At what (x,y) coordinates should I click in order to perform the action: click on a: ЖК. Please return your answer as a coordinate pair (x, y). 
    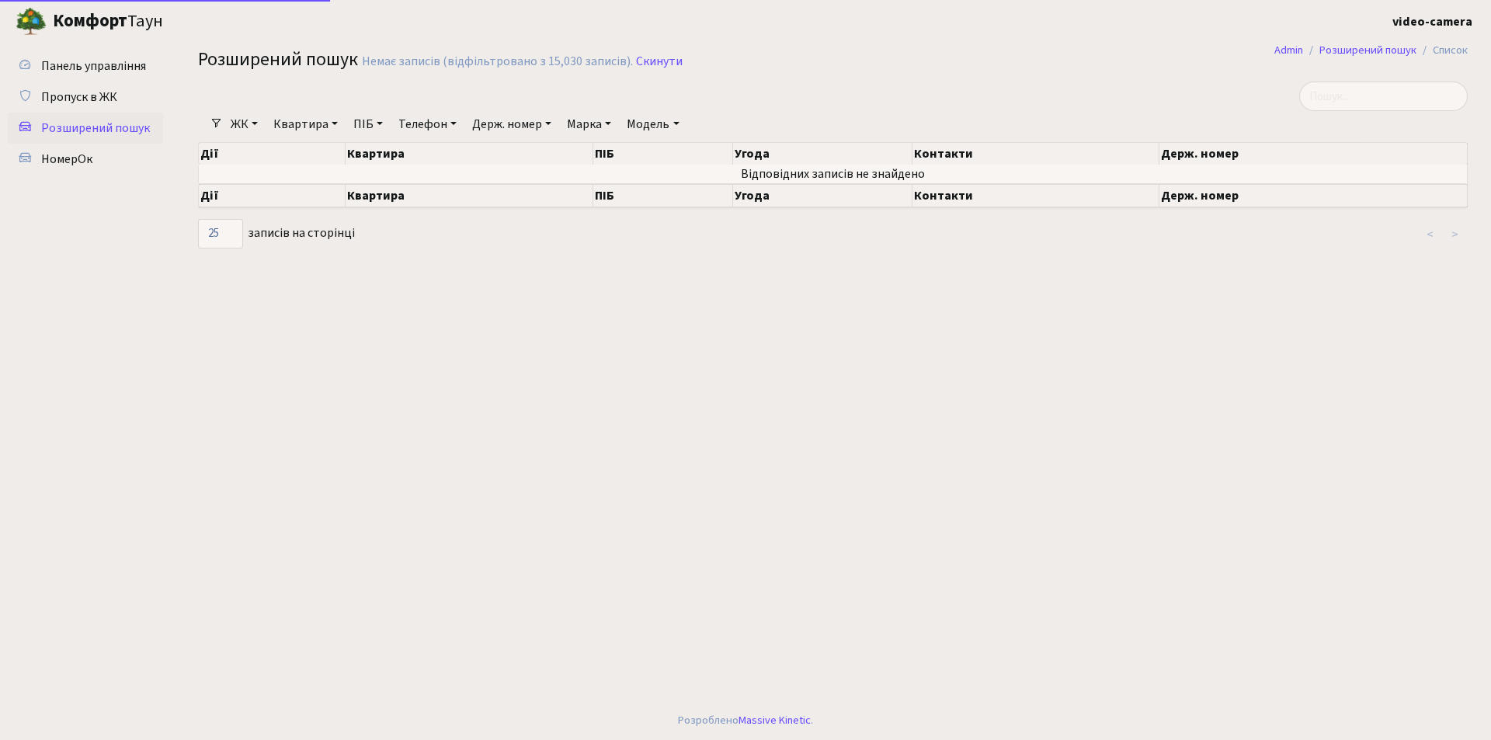
    Looking at the image, I should click on (244, 124).